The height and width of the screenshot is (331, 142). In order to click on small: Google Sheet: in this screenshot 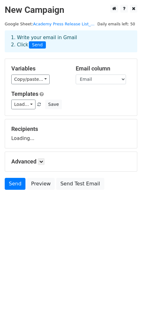, I will do `click(50, 24)`.